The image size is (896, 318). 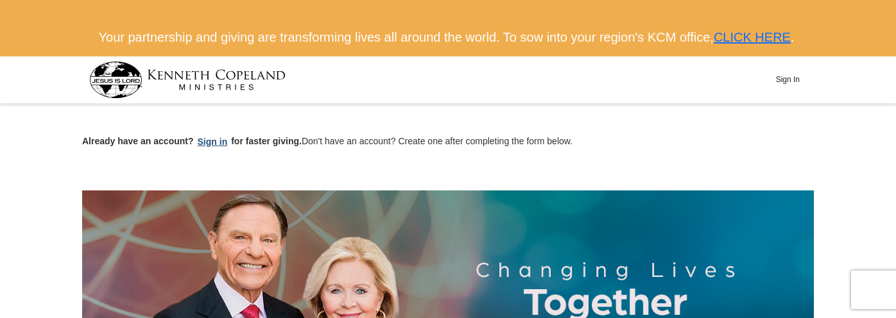 I want to click on div: Your partnership and giving are transforming lives all around the world. To sow into your region'..., so click(x=448, y=37).